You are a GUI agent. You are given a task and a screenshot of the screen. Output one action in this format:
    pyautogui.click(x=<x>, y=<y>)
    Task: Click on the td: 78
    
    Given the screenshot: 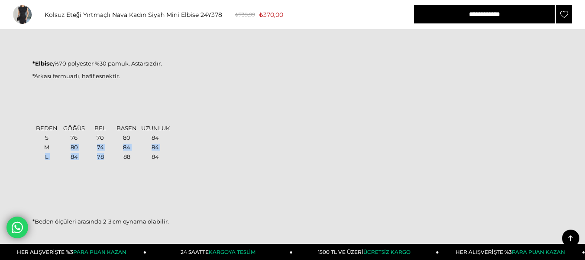 What is the action you would take?
    pyautogui.click(x=101, y=156)
    